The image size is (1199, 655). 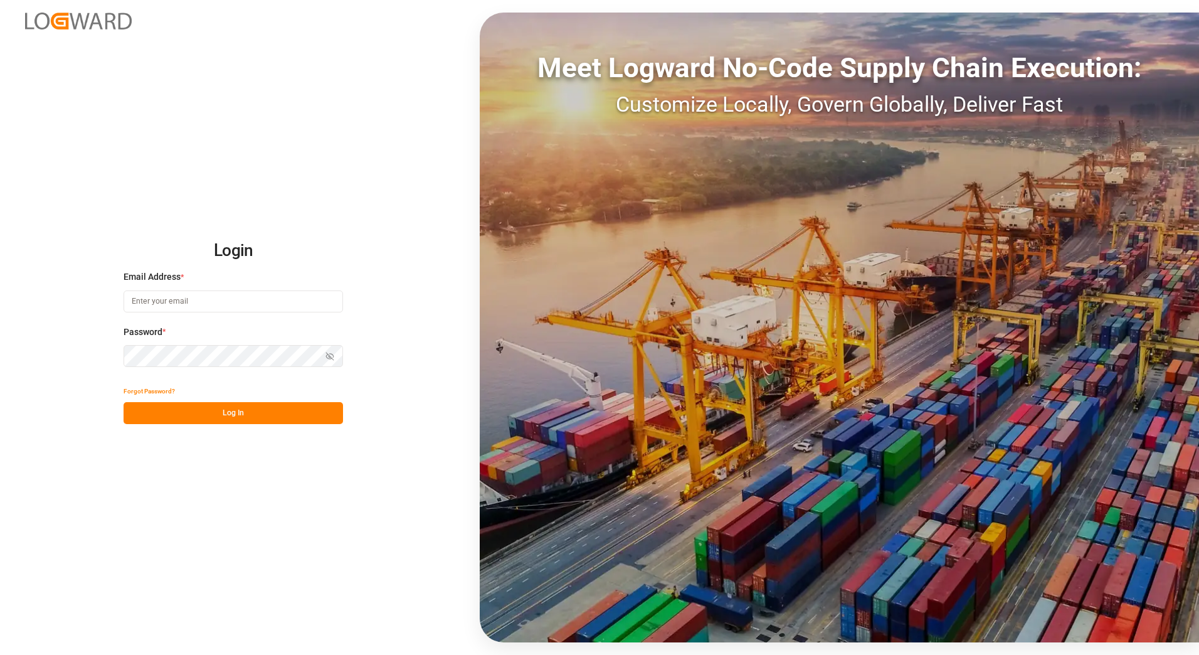 I want to click on input: Enter your email, so click(x=233, y=301).